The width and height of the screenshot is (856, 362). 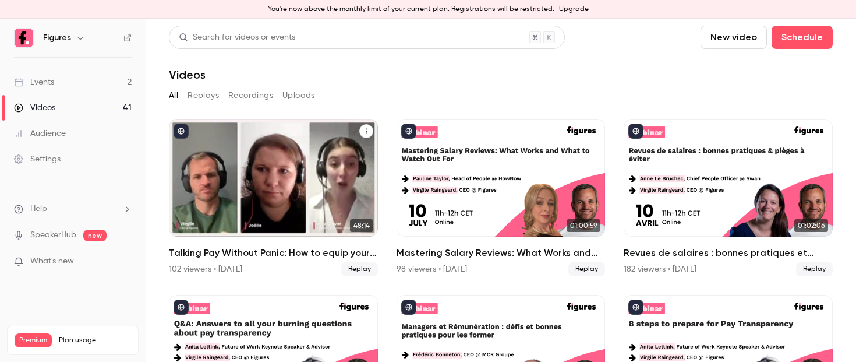 I want to click on button: Replays, so click(x=203, y=96).